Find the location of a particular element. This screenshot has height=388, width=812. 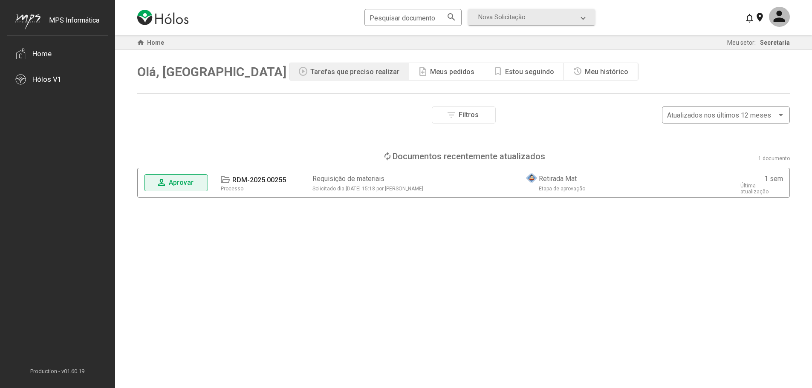

div: Etapa de aprovação is located at coordinates (562, 189).